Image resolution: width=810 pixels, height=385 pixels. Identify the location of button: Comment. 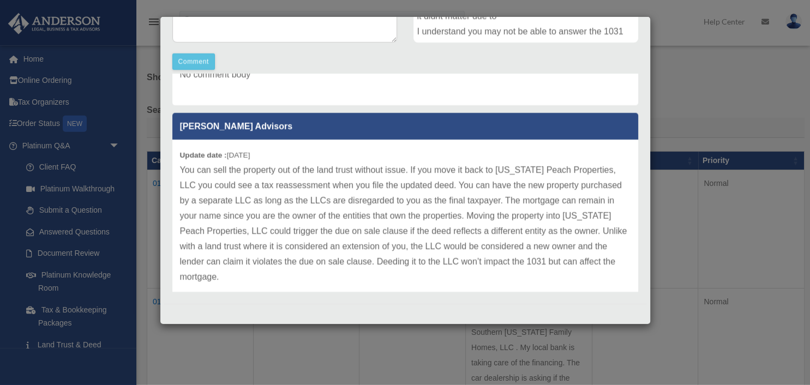
(194, 62).